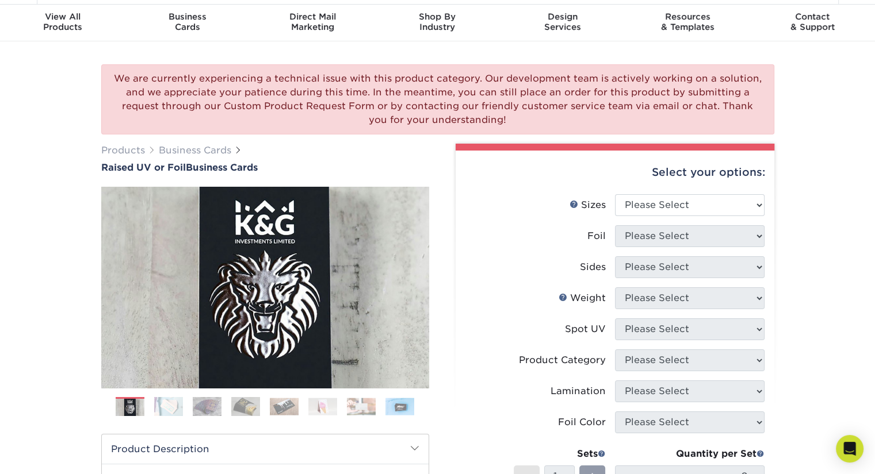 Image resolution: width=875 pixels, height=474 pixels. What do you see at coordinates (265, 167) in the screenshot?
I see `h1: Business Cards` at bounding box center [265, 167].